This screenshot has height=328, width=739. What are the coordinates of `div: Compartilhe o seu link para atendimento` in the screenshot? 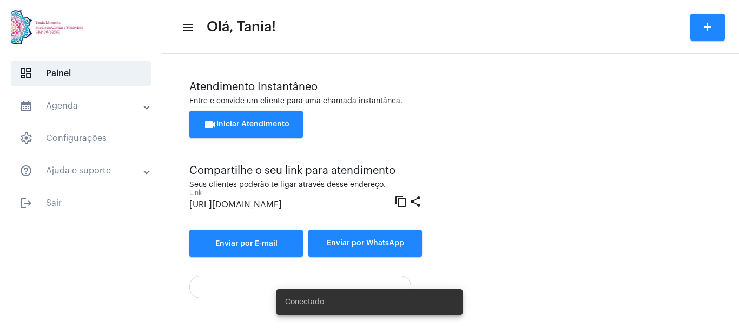 It's located at (305, 171).